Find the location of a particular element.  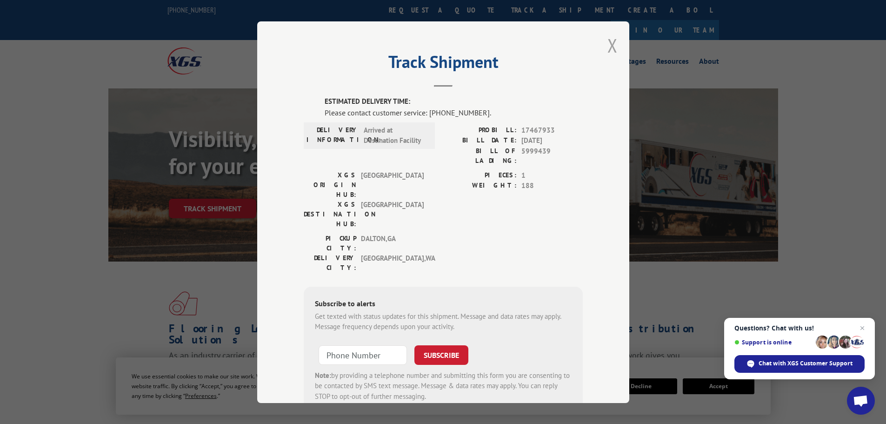

span: Arrived at Destination Facility is located at coordinates (395, 135).